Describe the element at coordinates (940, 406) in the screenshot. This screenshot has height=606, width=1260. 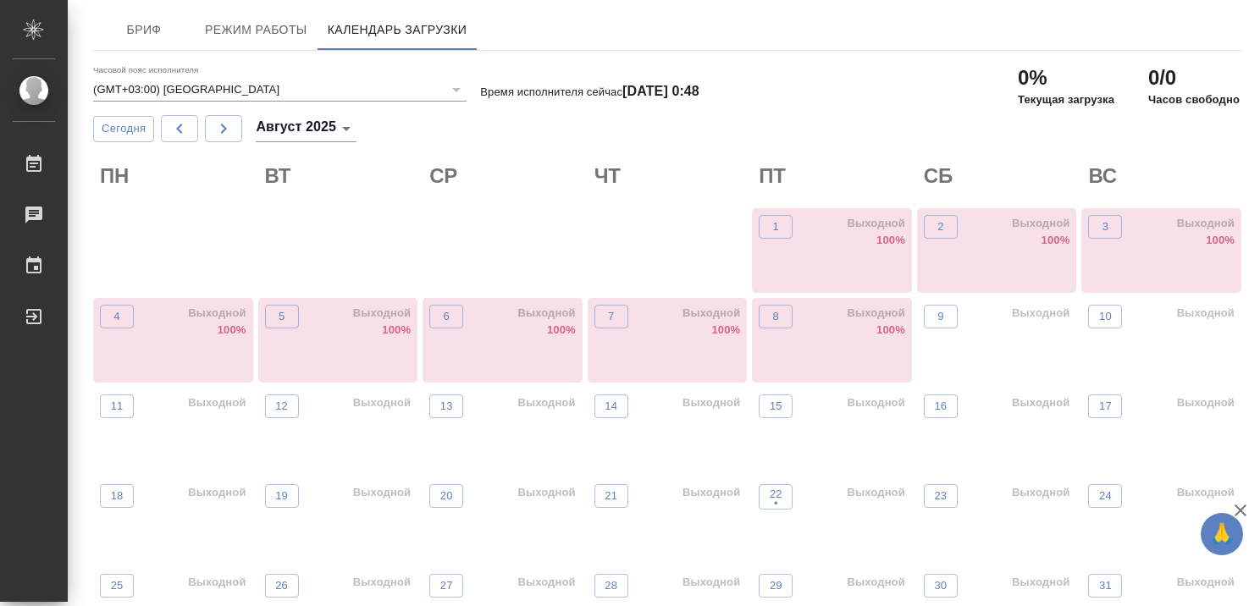
I see `p: 16` at that location.